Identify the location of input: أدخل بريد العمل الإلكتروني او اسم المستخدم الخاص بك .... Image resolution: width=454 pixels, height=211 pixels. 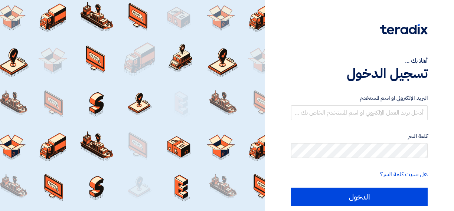
(359, 113).